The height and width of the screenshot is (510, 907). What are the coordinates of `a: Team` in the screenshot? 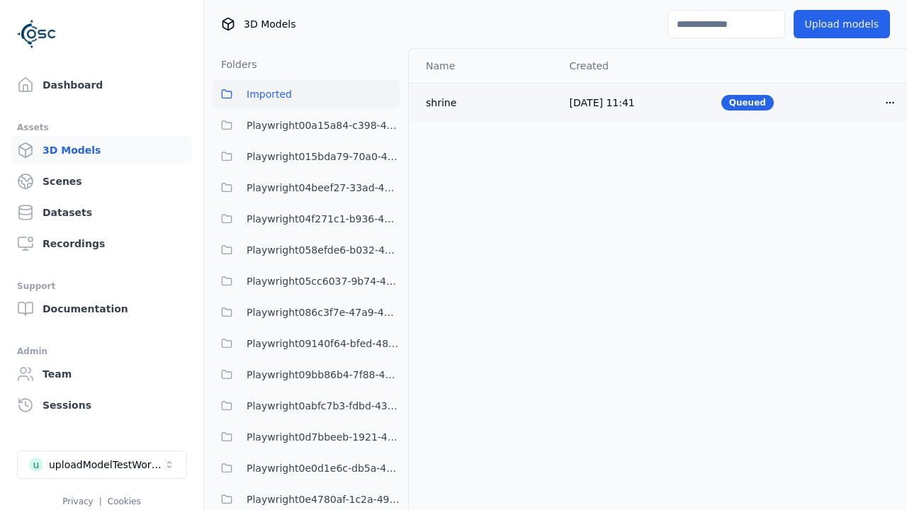 It's located at (101, 374).